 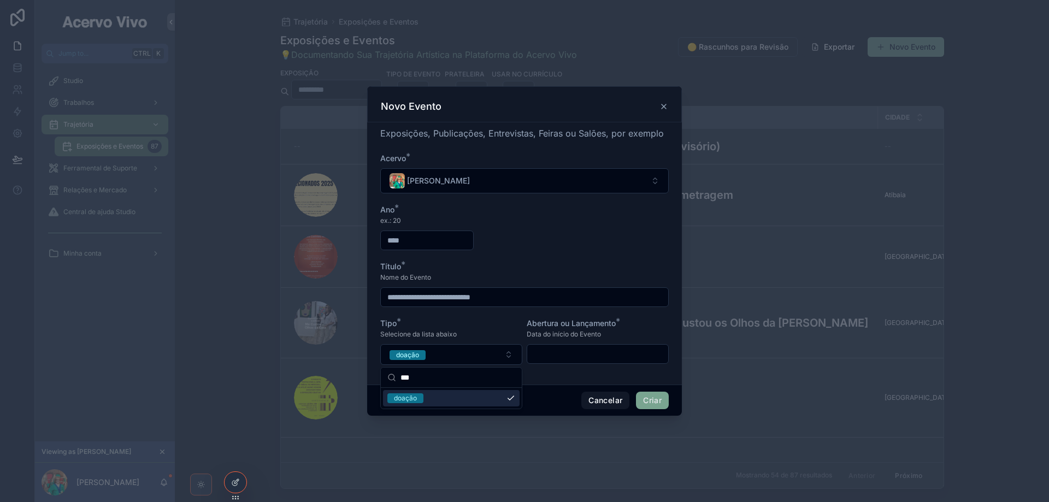 What do you see at coordinates (387, 209) in the screenshot?
I see `span: Ano` at bounding box center [387, 209].